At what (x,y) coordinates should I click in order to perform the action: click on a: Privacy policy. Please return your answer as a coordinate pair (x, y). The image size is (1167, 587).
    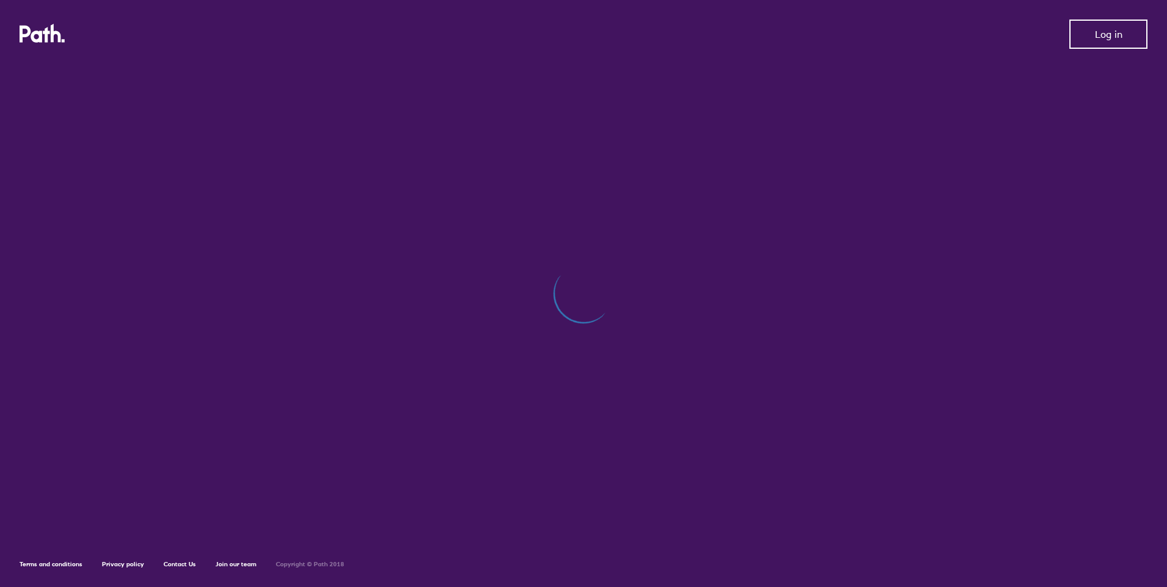
    Looking at the image, I should click on (123, 564).